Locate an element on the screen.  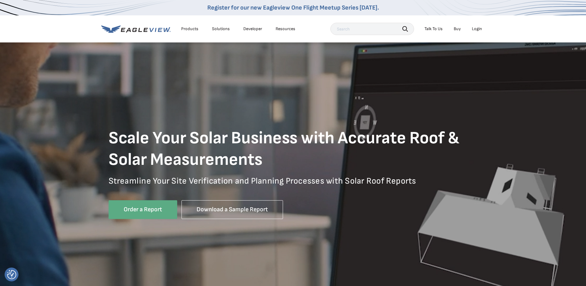
div: Solutions is located at coordinates (221, 29).